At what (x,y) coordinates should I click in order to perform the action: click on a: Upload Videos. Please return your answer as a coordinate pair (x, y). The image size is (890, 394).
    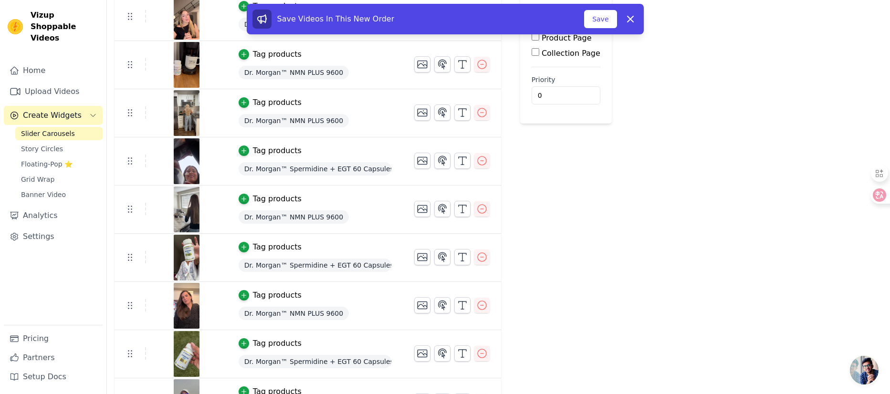
    Looking at the image, I should click on (53, 92).